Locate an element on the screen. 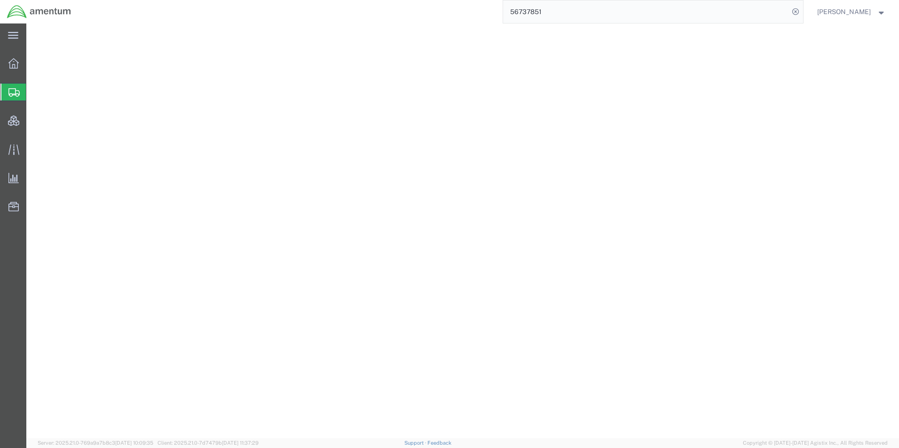 This screenshot has width=899, height=448. input: Search for shipment number, reference number is located at coordinates (646, 12).